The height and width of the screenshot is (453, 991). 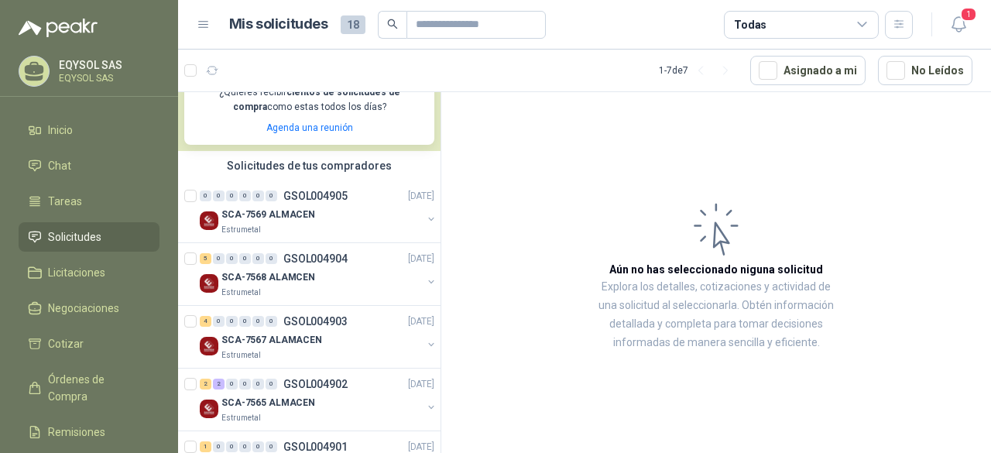 I want to click on p: SCA-7567 ALAMACEN, so click(x=272, y=339).